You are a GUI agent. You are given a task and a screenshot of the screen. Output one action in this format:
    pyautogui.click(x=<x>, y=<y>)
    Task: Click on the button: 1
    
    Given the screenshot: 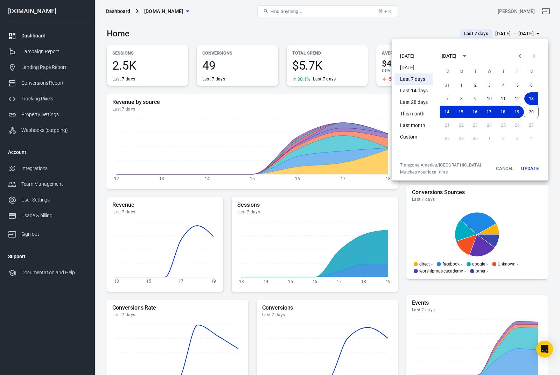 What is the action you would take?
    pyautogui.click(x=461, y=85)
    